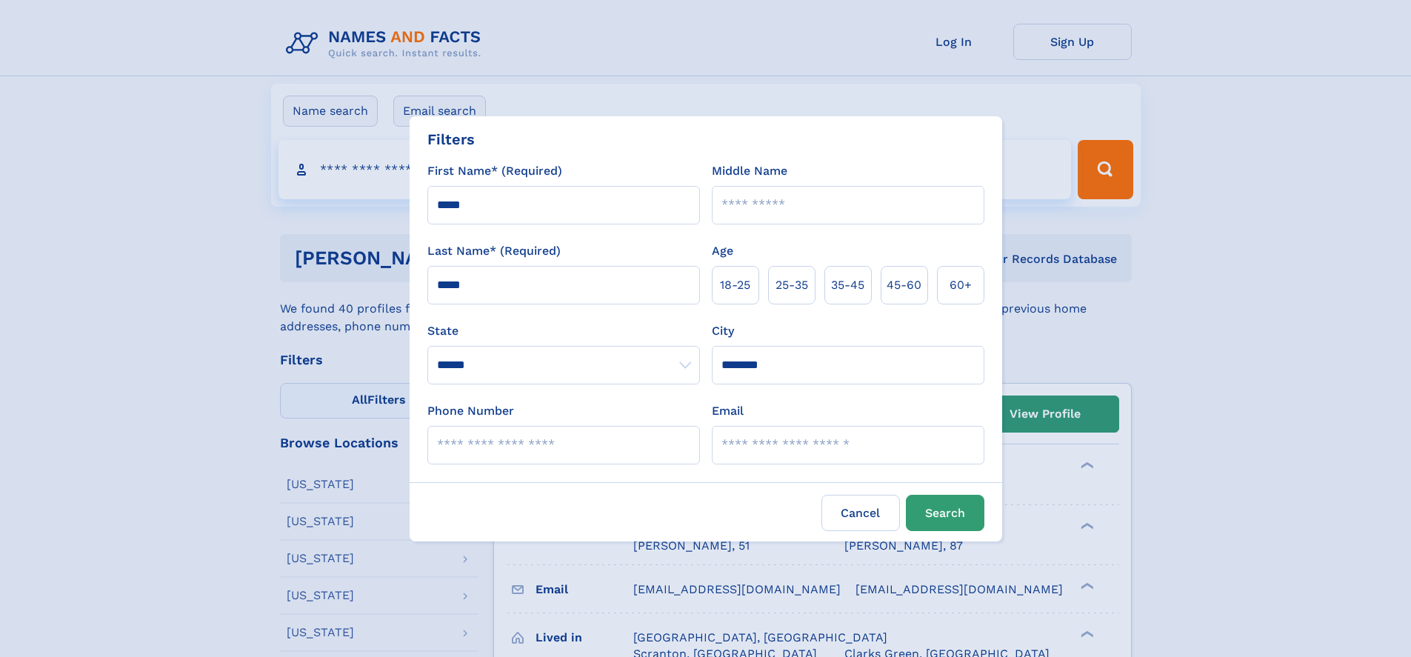  Describe the element at coordinates (792, 285) in the screenshot. I see `span: 25‑35` at that location.